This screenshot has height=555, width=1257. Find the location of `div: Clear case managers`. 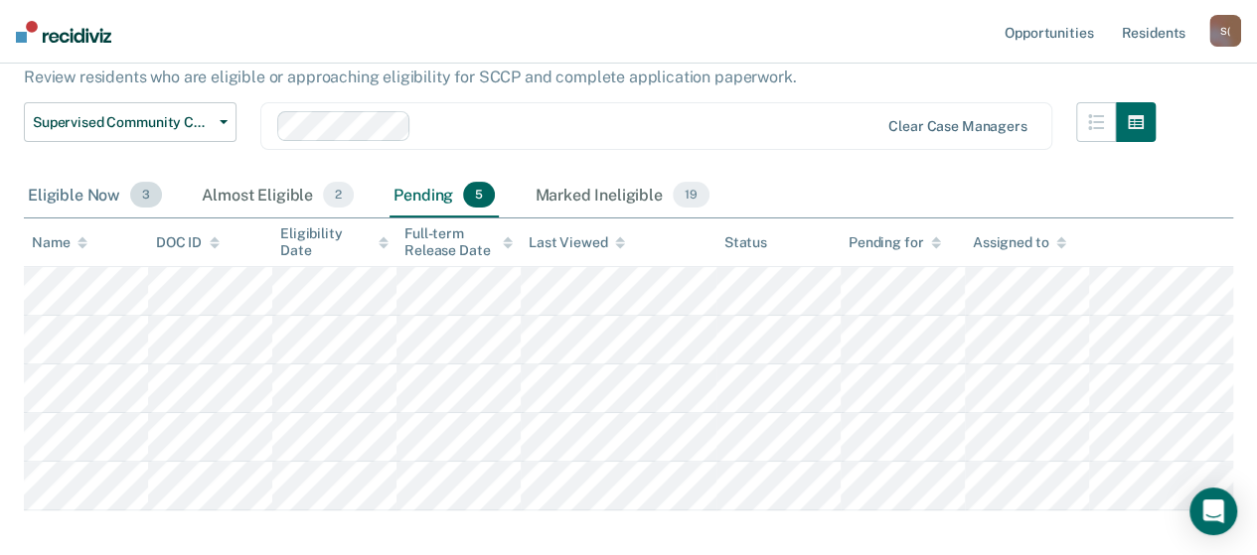

div: Clear case managers is located at coordinates (957, 126).